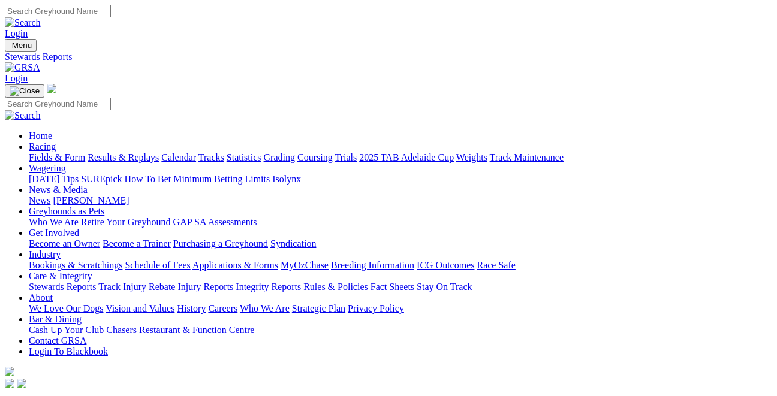 This screenshot has width=777, height=396. I want to click on div: News & Media, so click(400, 201).